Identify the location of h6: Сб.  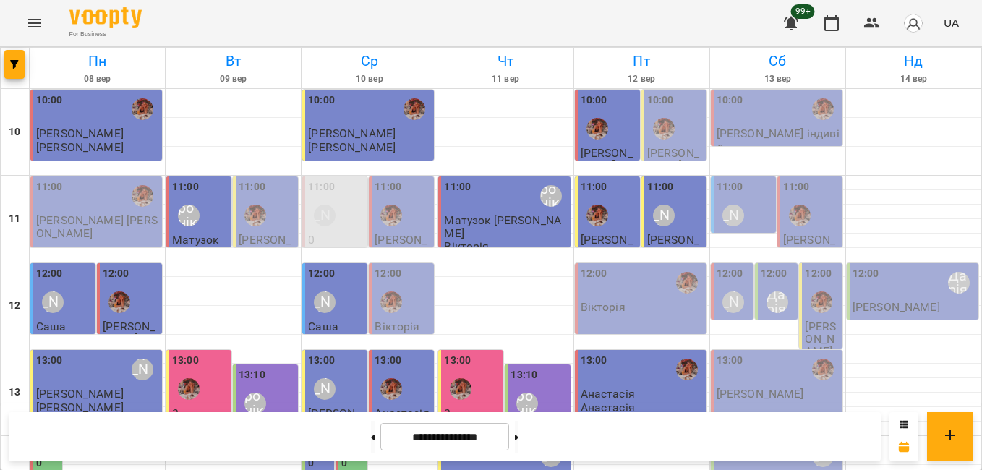
(777, 61).